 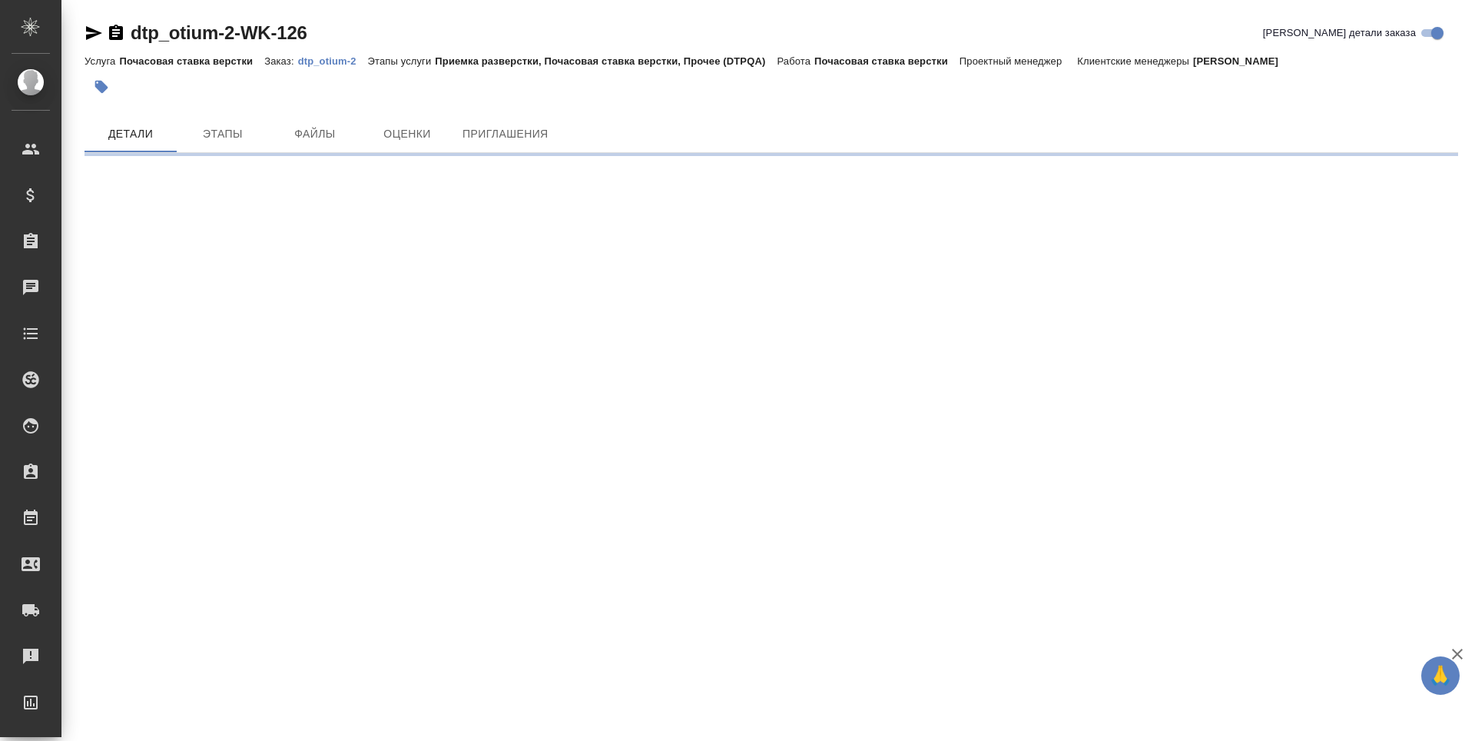 I want to click on button: Скопировать ссылку для ЯМессенджера, so click(x=94, y=33).